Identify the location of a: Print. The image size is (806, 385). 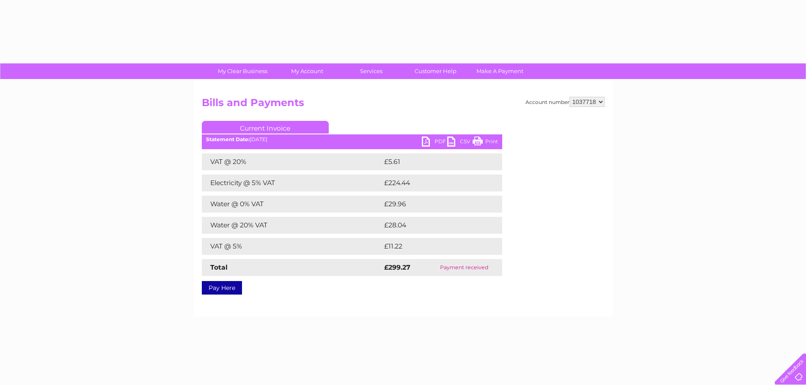
(485, 143).